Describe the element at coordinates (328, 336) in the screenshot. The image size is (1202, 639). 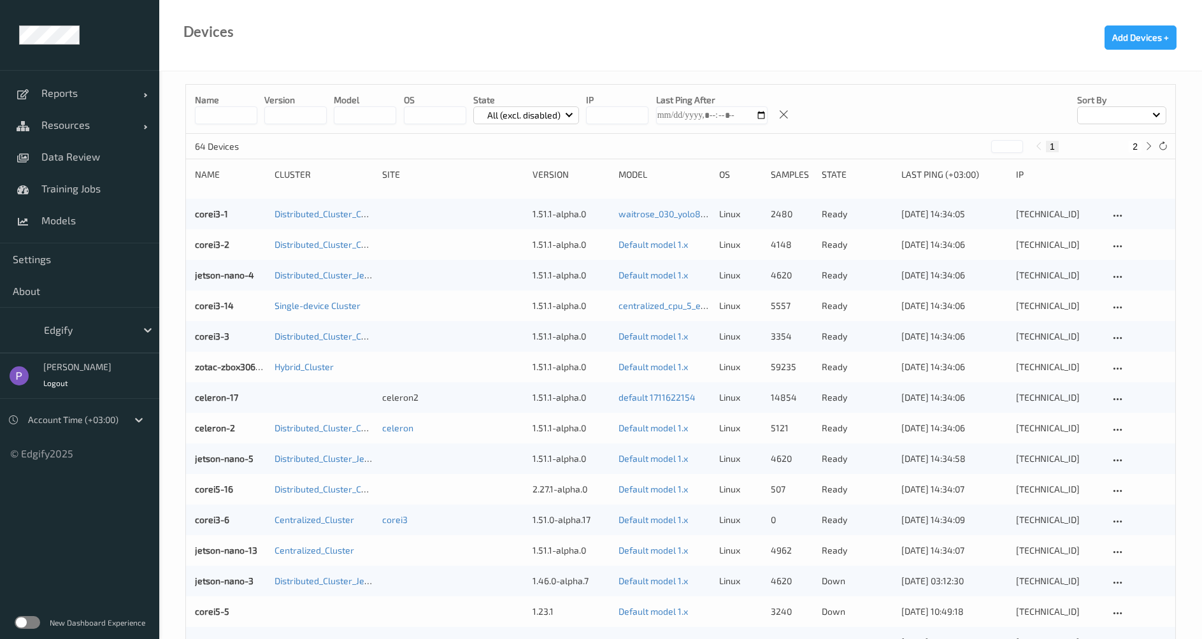
I see `a: Distributed_Cluster_Corei3` at that location.